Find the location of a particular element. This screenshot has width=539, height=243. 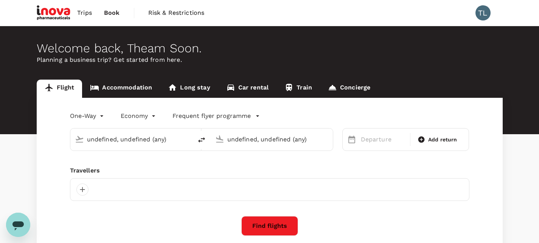

a: Car rental is located at coordinates (247, 89).